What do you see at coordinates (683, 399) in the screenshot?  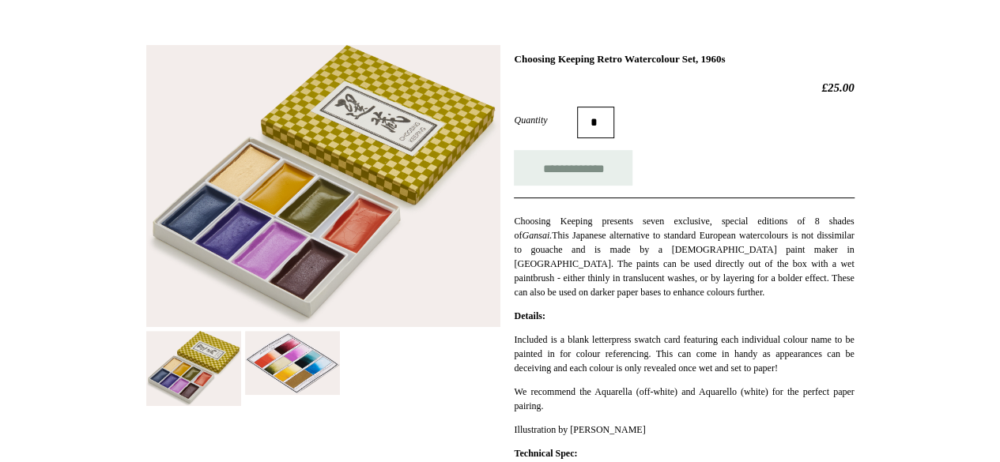 I see `p: We recommend the Aquarella (off-white) and Aquarello (white) for the perfect paper pairing.` at bounding box center [683, 399].